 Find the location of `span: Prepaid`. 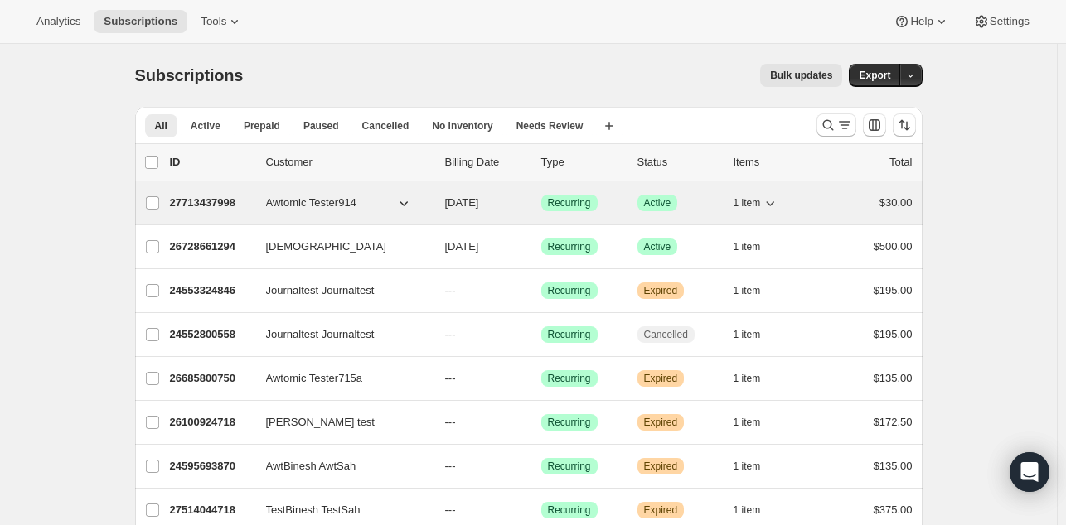

span: Prepaid is located at coordinates (262, 126).